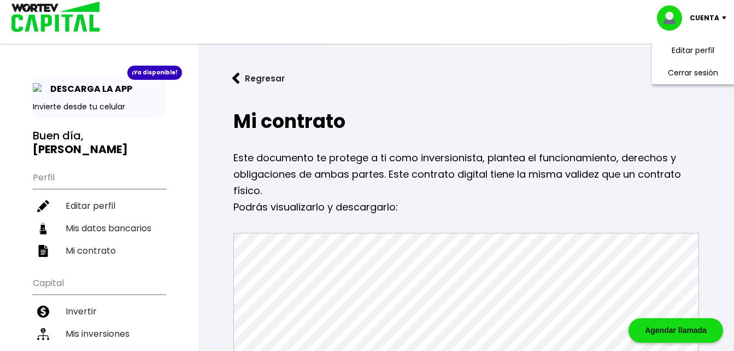  What do you see at coordinates (43, 251) in the screenshot?
I see `img: contrato-icon.f2db500c.svg` at bounding box center [43, 251].